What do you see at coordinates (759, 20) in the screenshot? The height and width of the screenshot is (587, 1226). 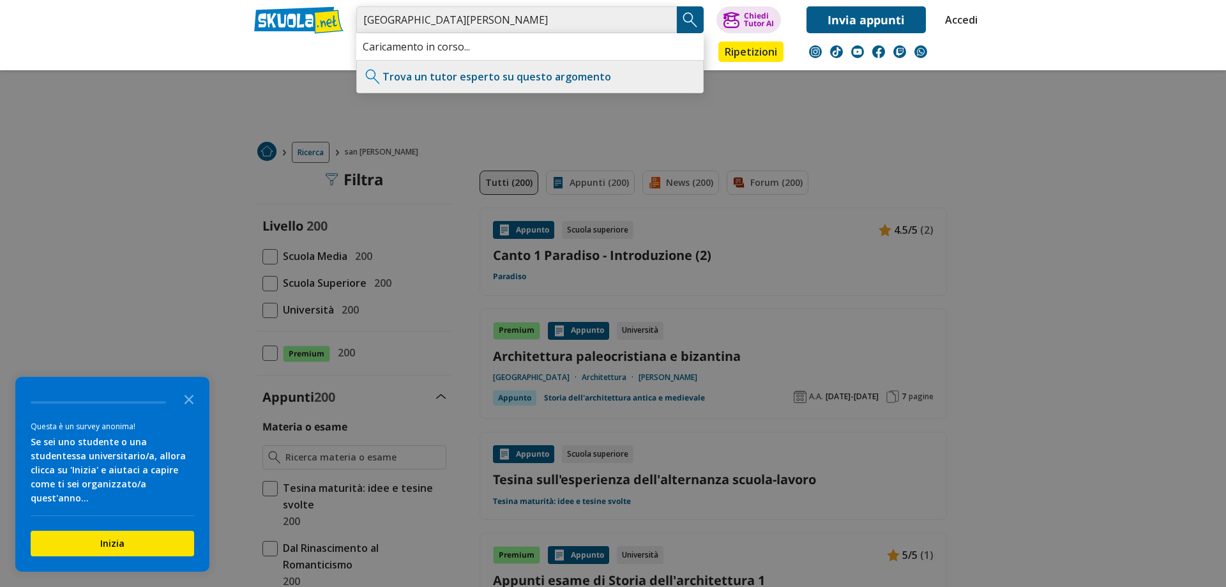 I see `div: Chiedi Tutor AI` at bounding box center [759, 20].